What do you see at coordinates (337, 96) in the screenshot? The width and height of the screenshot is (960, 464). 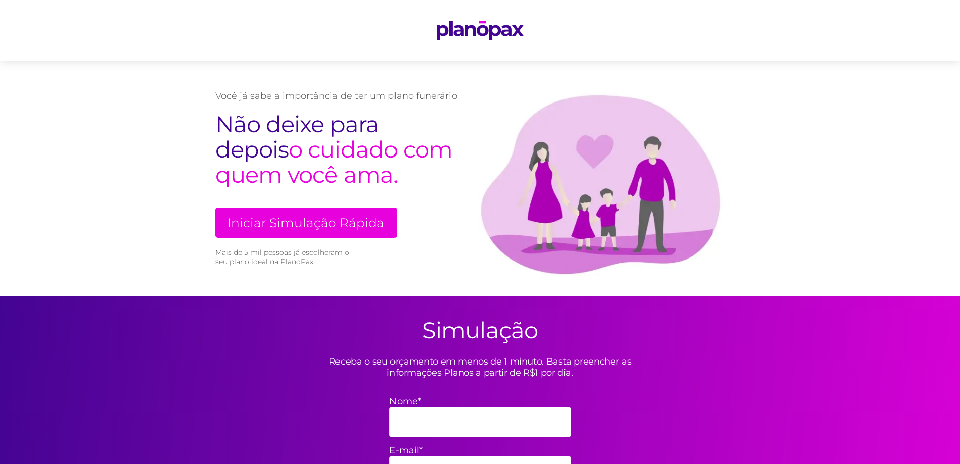 I see `p: Você já sabe a importância de ter um plano funerário` at bounding box center [337, 96].